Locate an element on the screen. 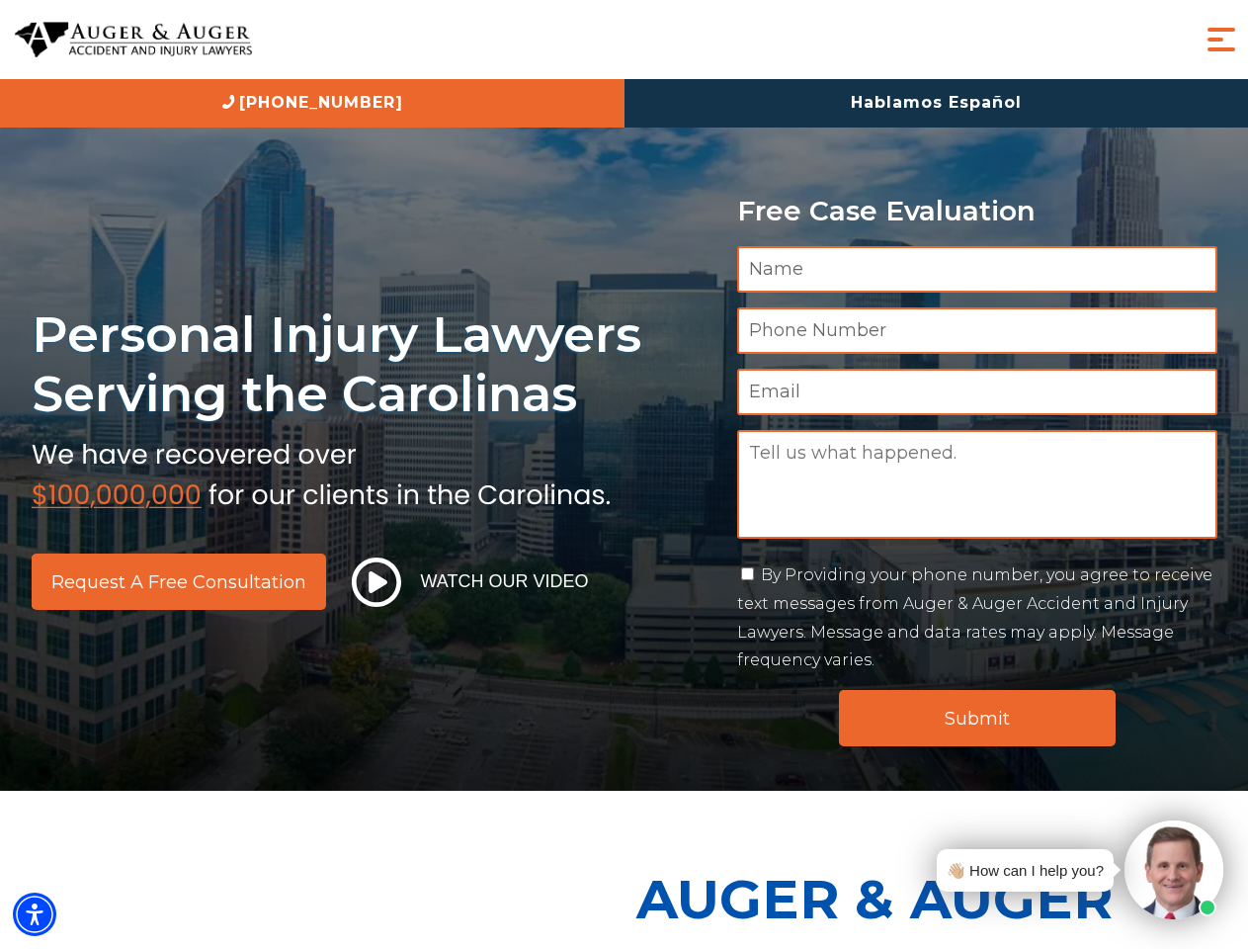  img: Auger & Auger Accident and Injury Lawyers Logo is located at coordinates (133, 40).